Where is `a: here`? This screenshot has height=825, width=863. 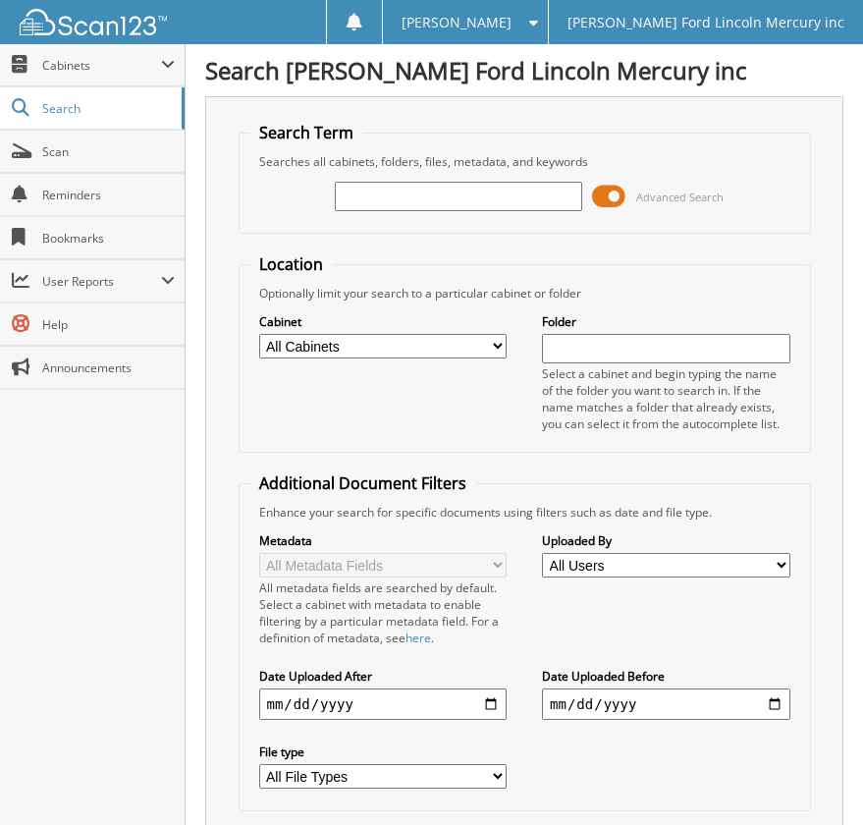 a: here is located at coordinates (418, 637).